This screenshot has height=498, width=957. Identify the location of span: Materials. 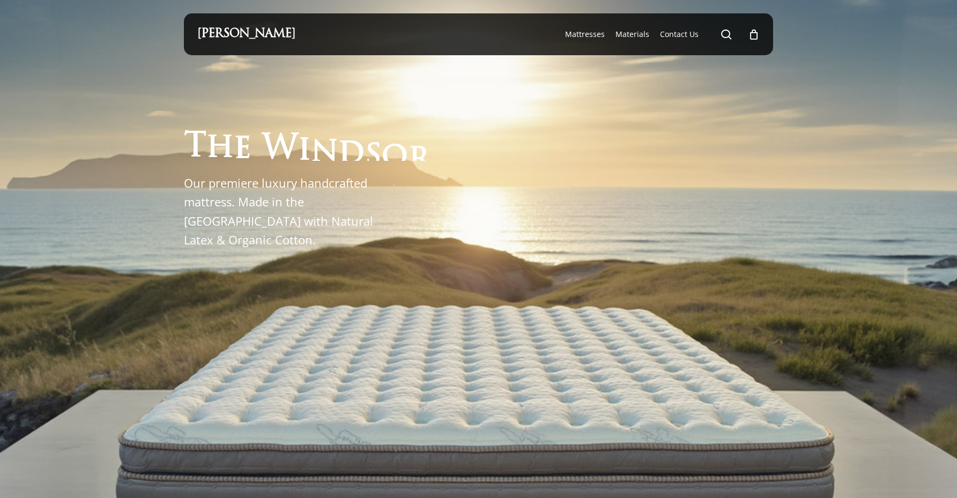
(632, 34).